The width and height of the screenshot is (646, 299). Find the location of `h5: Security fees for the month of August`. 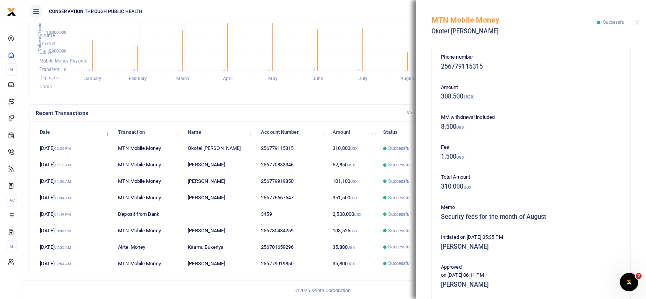

h5: Security fees for the month of August is located at coordinates (531, 217).